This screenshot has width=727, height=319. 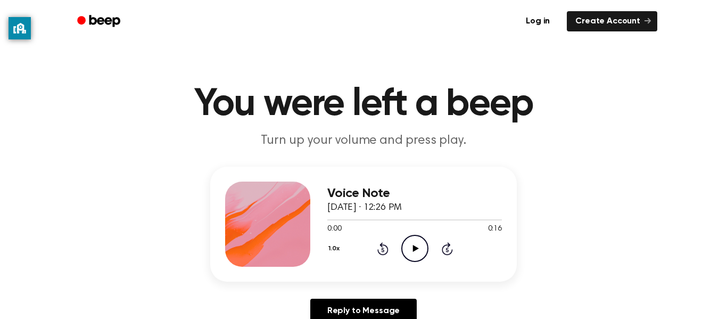 I want to click on span: 0:16, so click(x=495, y=229).